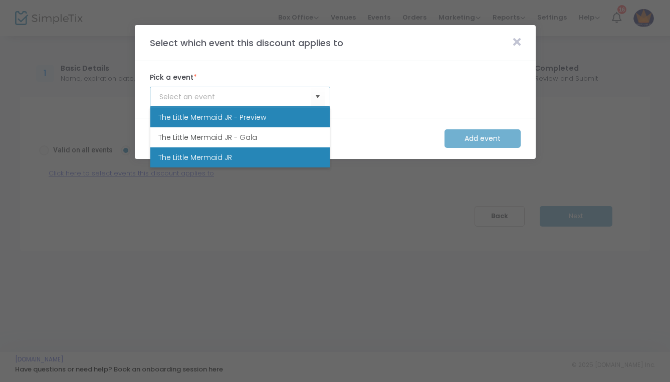 This screenshot has height=382, width=670. What do you see at coordinates (235, 97) in the screenshot?
I see `input: Select an event` at bounding box center [235, 97].